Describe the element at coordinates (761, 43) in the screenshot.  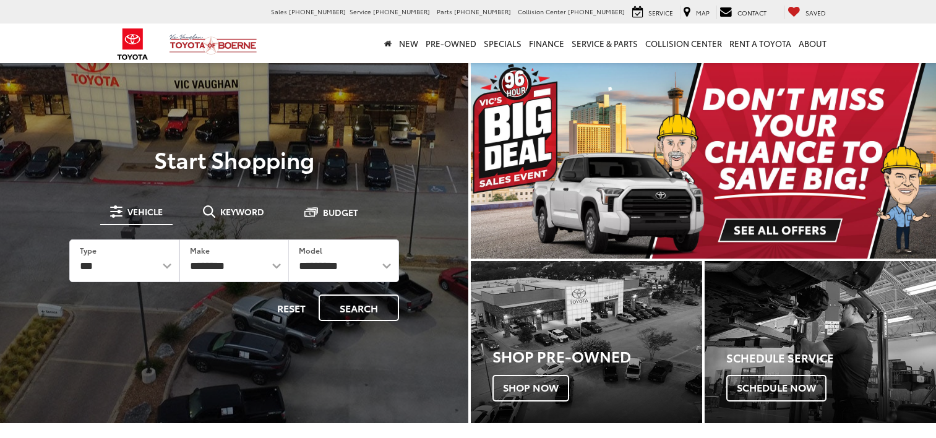
I see `a: Rent a Toyota` at that location.